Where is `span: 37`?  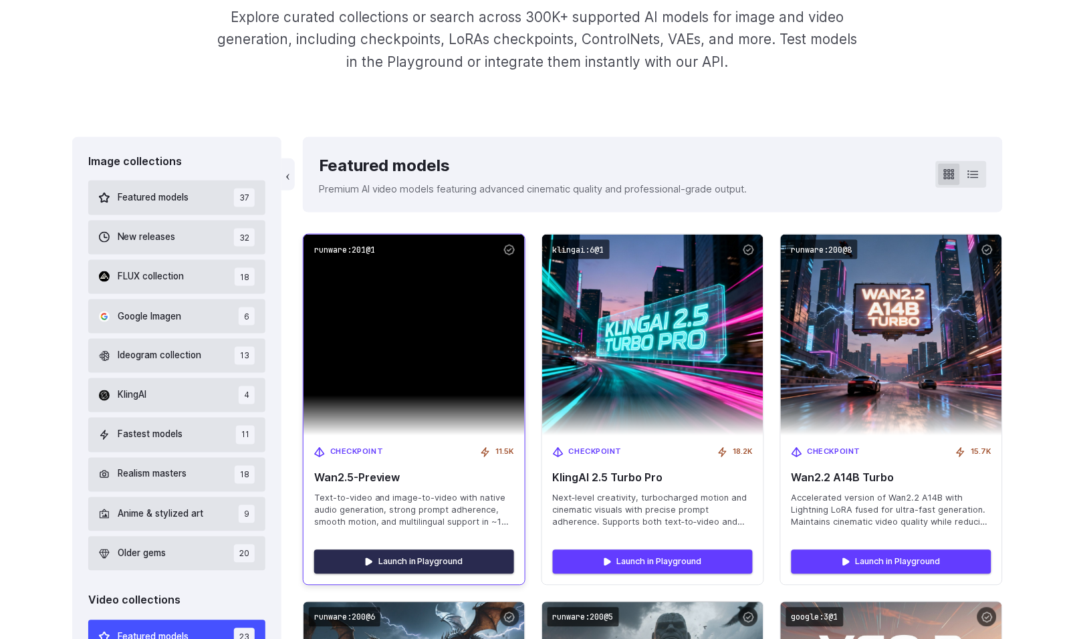
span: 37 is located at coordinates (244, 197).